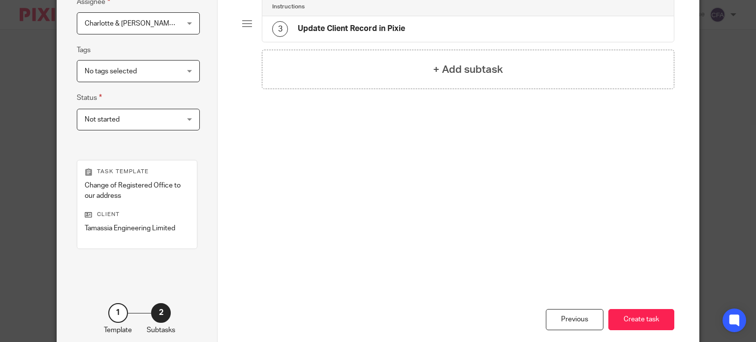 This screenshot has width=756, height=342. What do you see at coordinates (102, 120) in the screenshot?
I see `span: Not started` at bounding box center [102, 120].